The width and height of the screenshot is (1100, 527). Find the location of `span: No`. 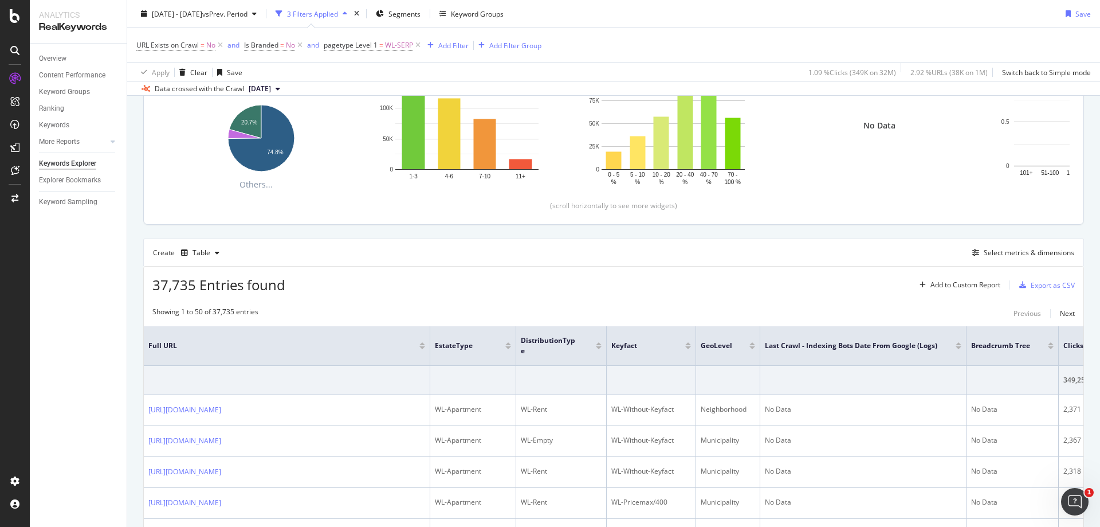

span: No is located at coordinates (290, 45).